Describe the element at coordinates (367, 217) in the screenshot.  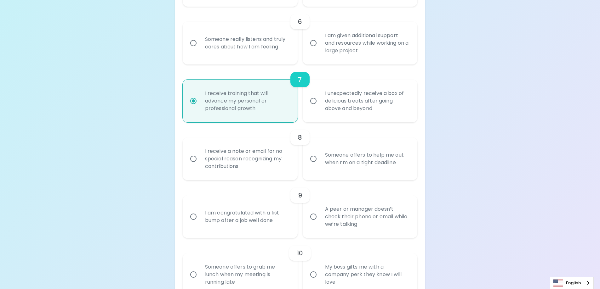
I see `div: A peer or manager doesn’t check their phone or email while we’re talking` at that location.